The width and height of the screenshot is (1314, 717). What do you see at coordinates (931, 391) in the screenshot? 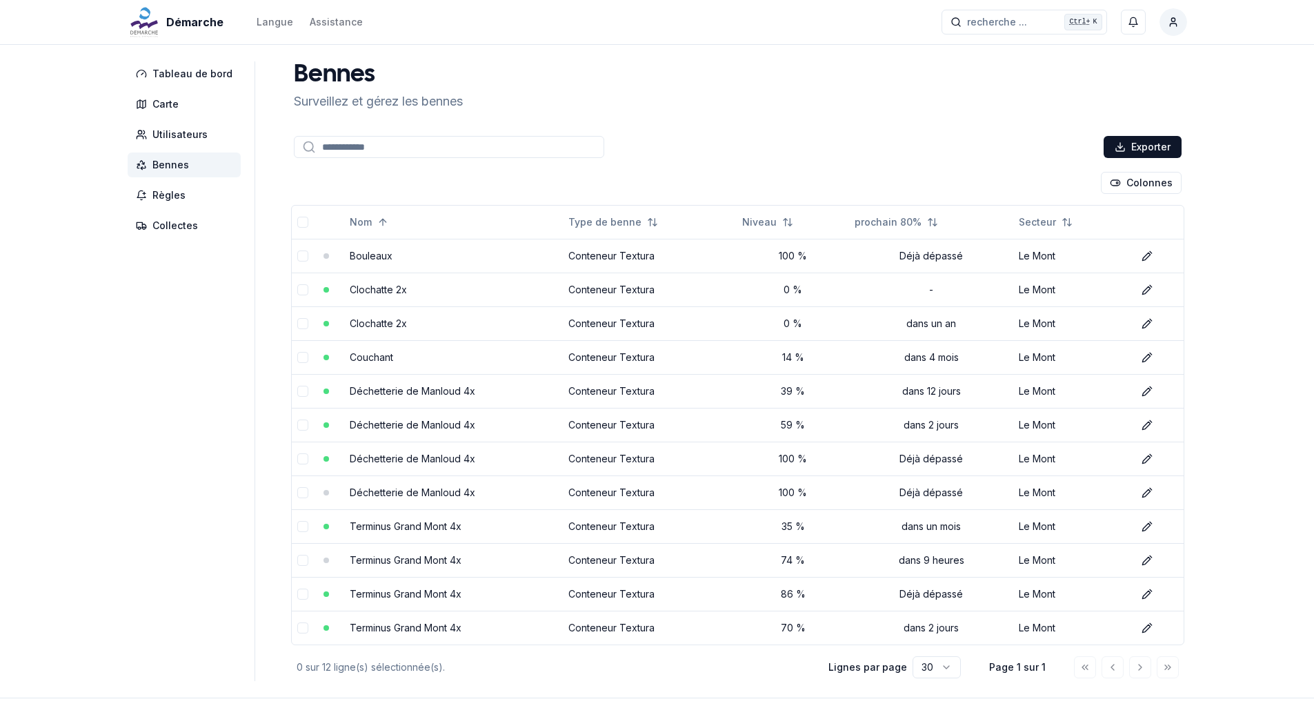
I see `div: dans 12 jours` at bounding box center [931, 391].